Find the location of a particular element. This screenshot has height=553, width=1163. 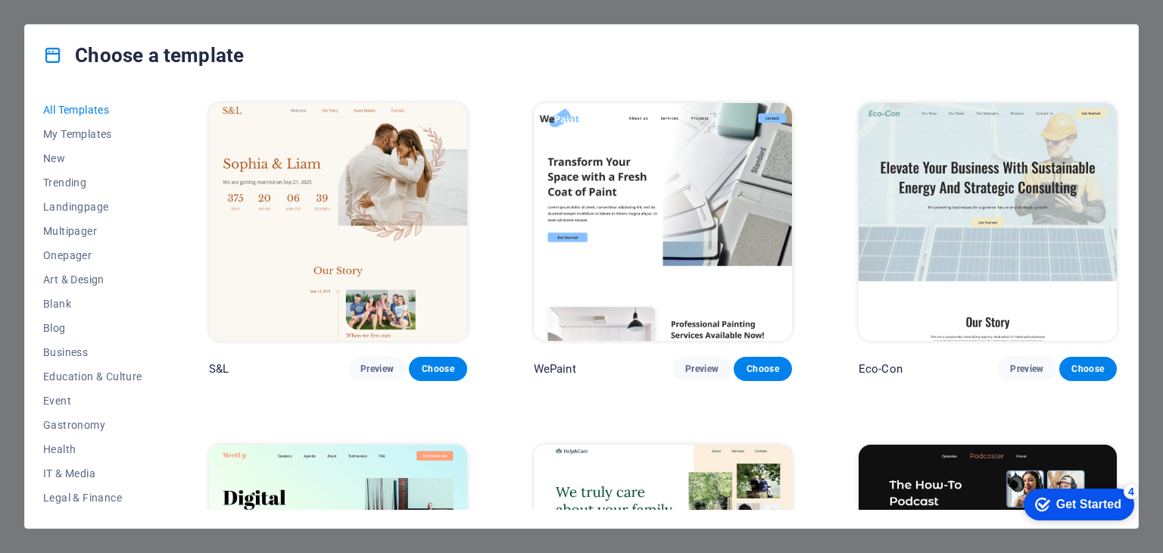

button: My Templates is located at coordinates (92, 134).